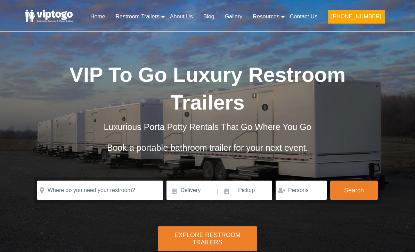 The width and height of the screenshot is (415, 252). What do you see at coordinates (100, 191) in the screenshot?
I see `input: Where do you need your restroom?` at bounding box center [100, 191].